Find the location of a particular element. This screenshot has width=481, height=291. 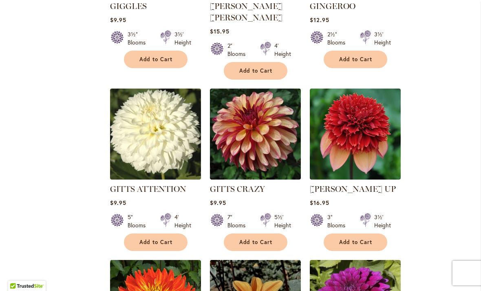

a: GITTY UP is located at coordinates (355, 177).